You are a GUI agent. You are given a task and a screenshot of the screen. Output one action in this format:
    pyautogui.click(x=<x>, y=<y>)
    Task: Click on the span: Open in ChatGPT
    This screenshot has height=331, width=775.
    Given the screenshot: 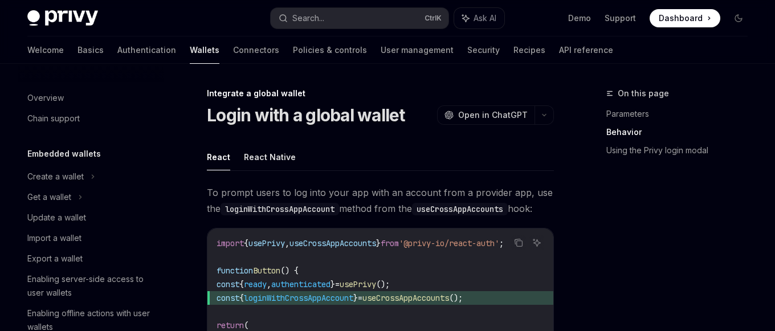 What is the action you would take?
    pyautogui.click(x=493, y=115)
    